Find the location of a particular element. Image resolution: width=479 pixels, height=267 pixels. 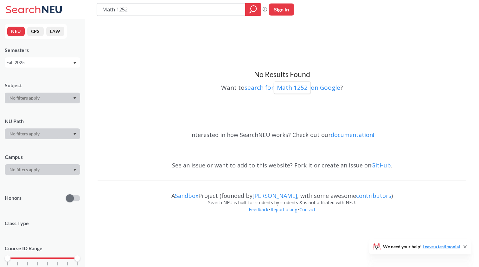

a: Contact is located at coordinates (307, 209).